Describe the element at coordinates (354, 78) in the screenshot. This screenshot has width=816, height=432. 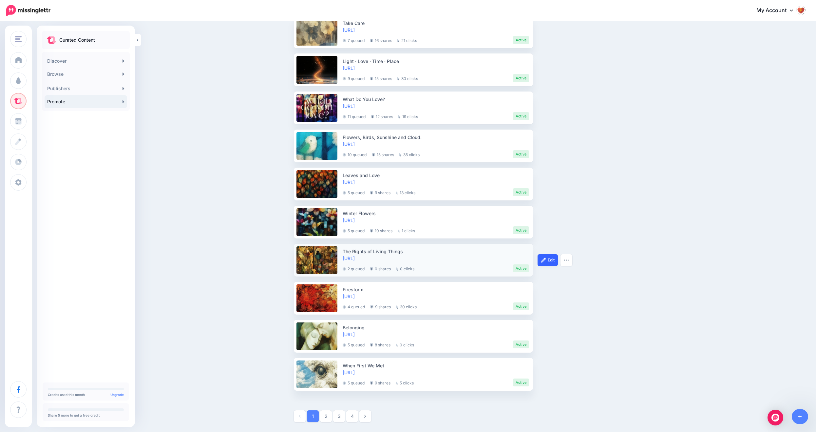
I see `li: 9 queued` at that location.